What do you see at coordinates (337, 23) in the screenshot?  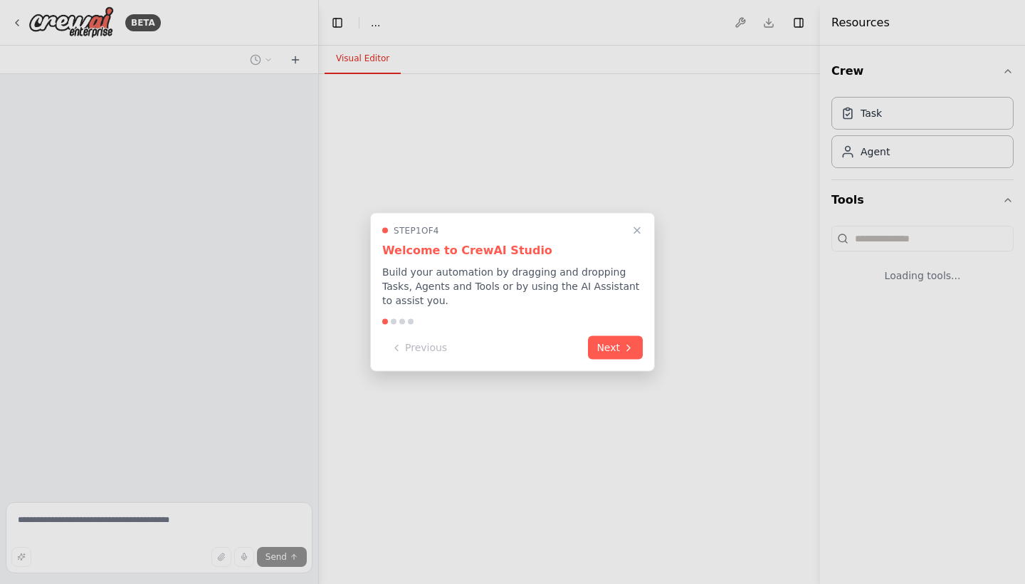 I see `button: Hide left sidebar` at bounding box center [337, 23].